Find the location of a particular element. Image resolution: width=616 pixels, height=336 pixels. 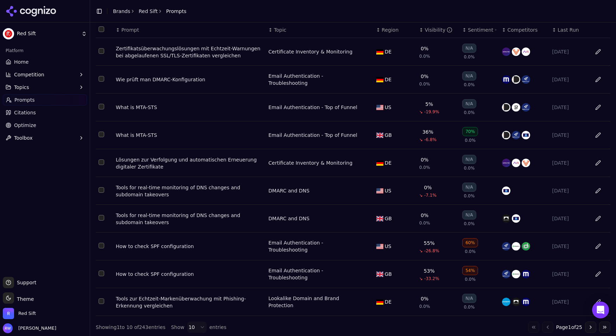

a: Tools for real-time monitoring of DNS changes and subdomain takeovers is located at coordinates (189, 219).